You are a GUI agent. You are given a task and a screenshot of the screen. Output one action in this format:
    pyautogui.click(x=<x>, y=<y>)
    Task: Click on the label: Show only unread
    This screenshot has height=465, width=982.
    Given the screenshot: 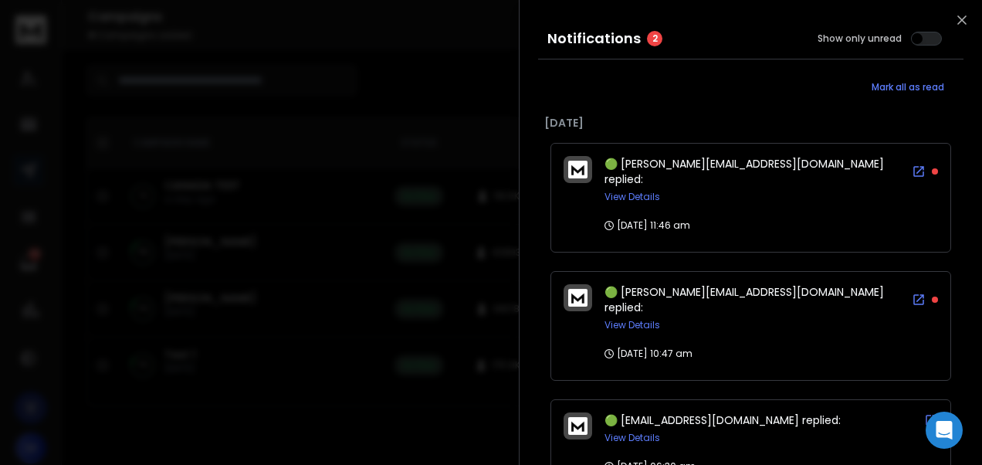 What is the action you would take?
    pyautogui.click(x=859, y=39)
    